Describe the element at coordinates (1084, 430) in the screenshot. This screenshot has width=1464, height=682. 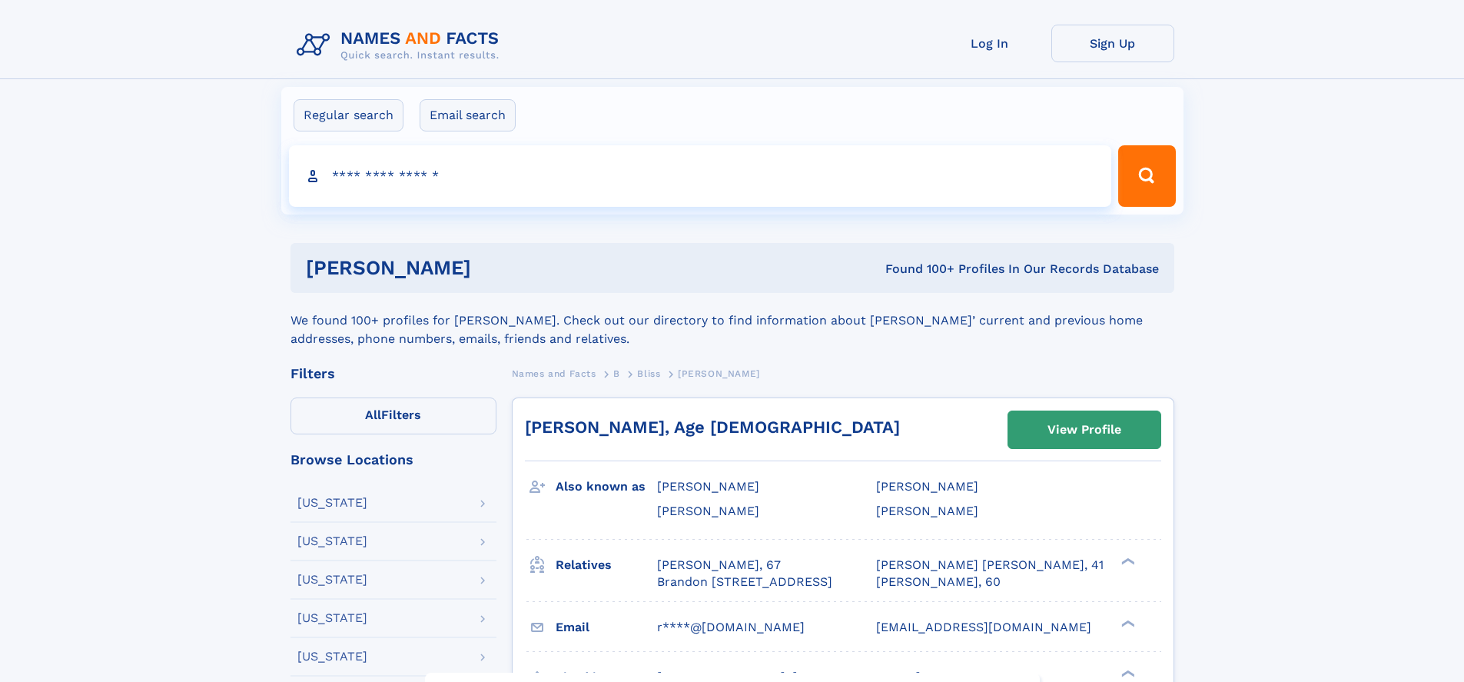
I see `a: View Profile` at that location.